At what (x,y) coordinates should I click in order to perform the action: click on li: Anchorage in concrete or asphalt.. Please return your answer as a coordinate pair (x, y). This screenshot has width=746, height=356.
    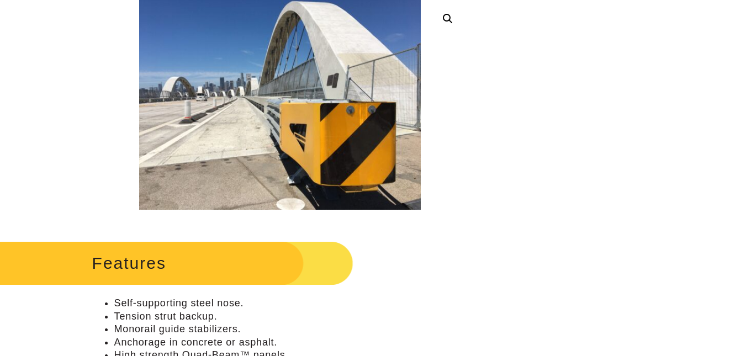
    Looking at the image, I should click on (291, 342).